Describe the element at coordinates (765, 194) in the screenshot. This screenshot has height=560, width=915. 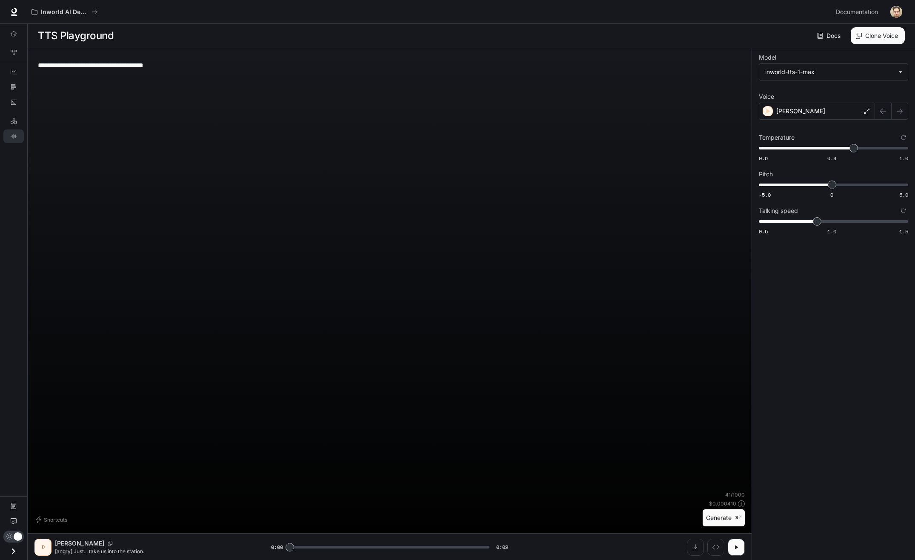
I see `span: -5.0` at that location.